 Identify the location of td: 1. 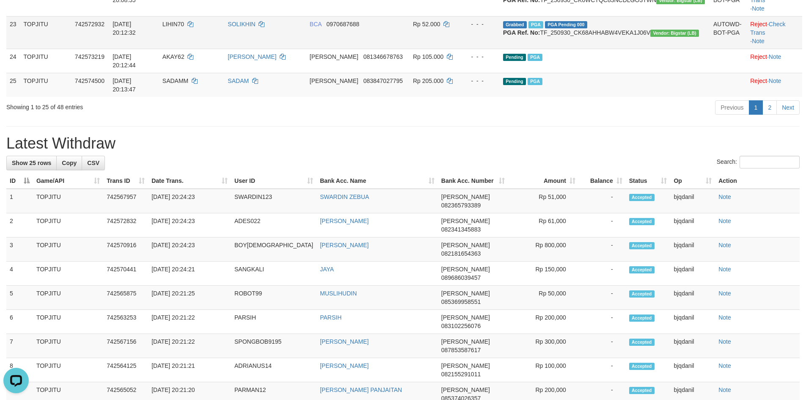
(19, 201).